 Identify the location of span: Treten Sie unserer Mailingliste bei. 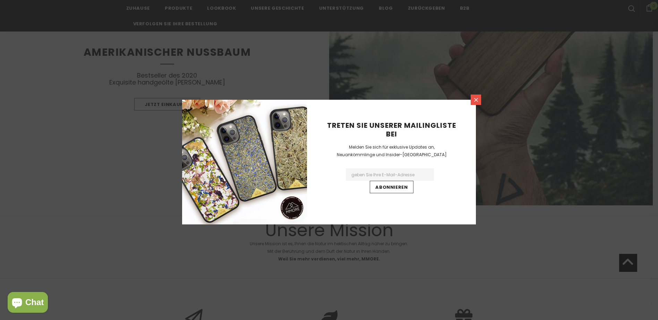
(391, 130).